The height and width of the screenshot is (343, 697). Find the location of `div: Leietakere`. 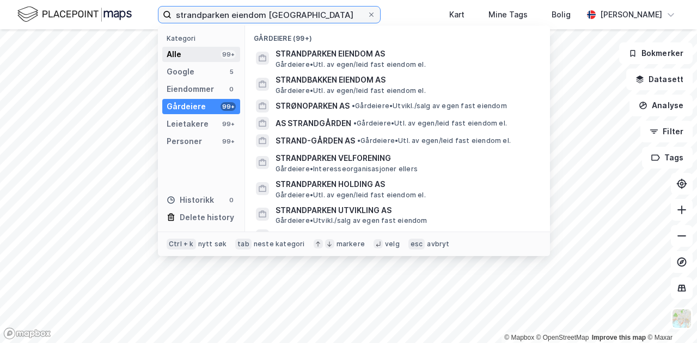

div: Leietakere is located at coordinates (187, 124).